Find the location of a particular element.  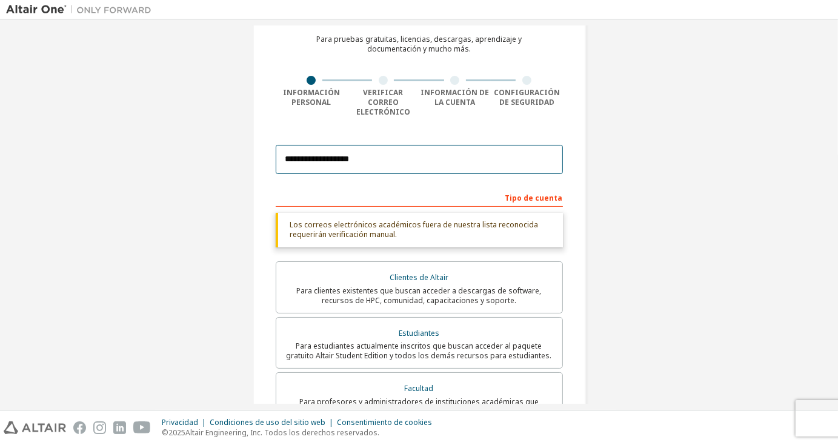

font: Clientes de Altair is located at coordinates (418, 277).